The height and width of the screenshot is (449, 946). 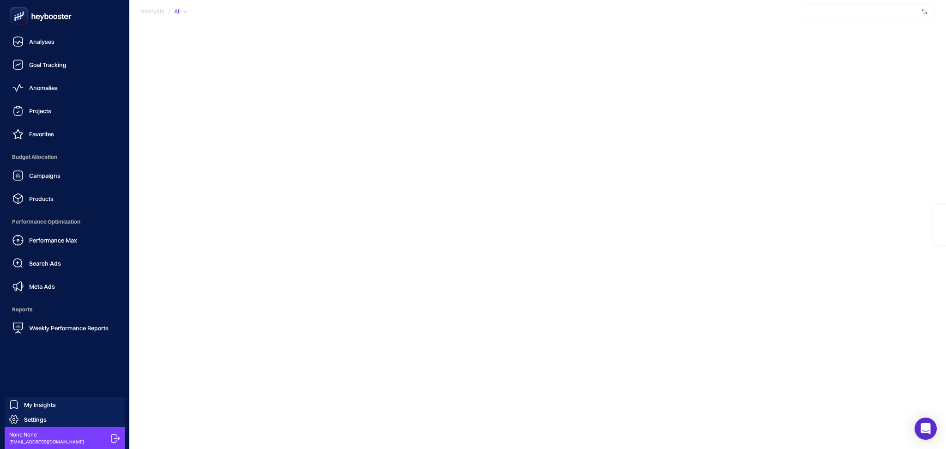 I want to click on div: Open Intercom Messenger, so click(x=925, y=429).